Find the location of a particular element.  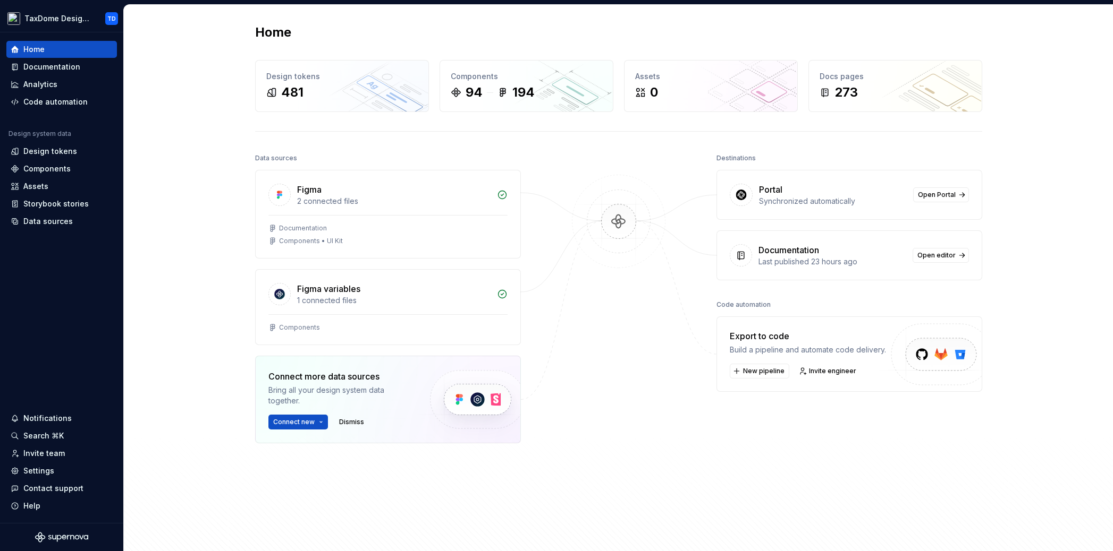

a: Figma2 connected filesDocumentationComponents • UI Kit is located at coordinates (388, 214).